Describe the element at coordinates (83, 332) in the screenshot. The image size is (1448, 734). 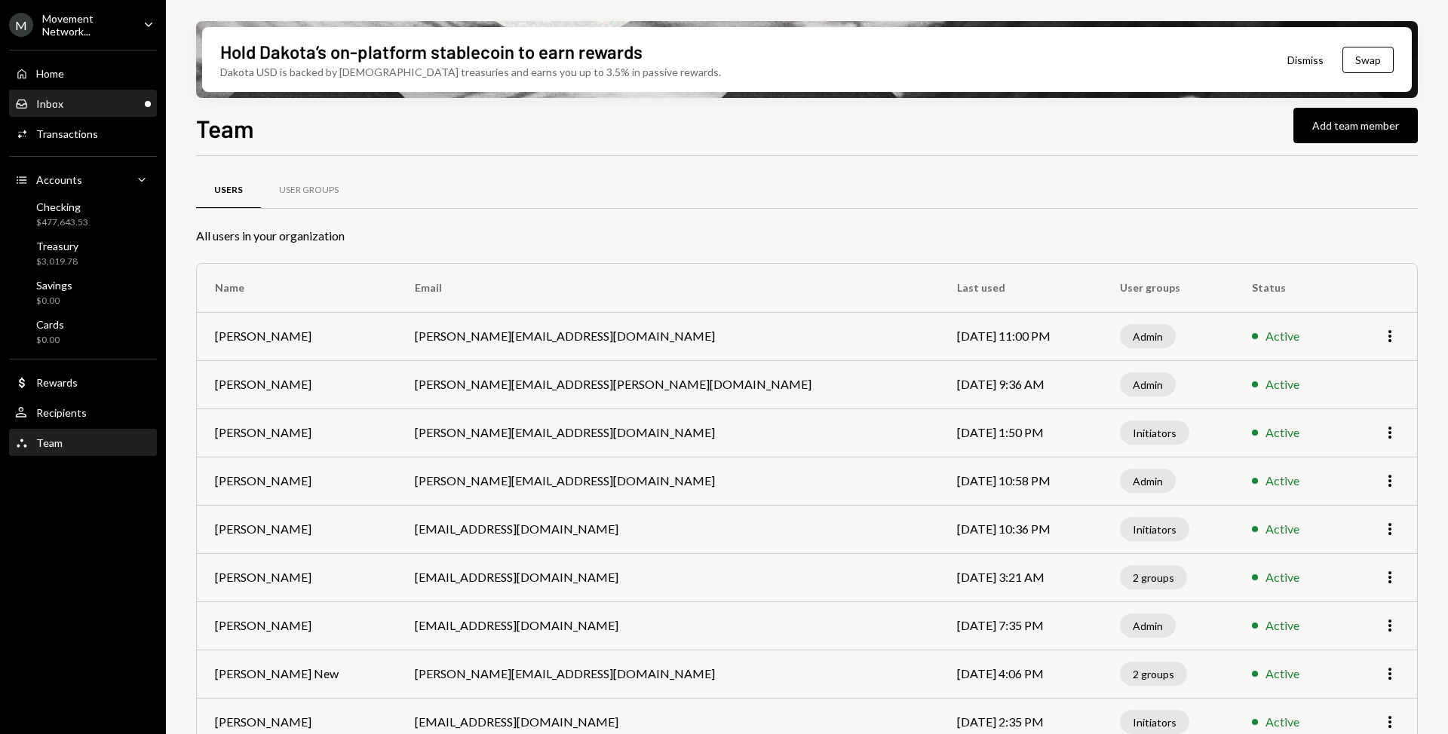
I see `a: Cards$0.00` at that location.